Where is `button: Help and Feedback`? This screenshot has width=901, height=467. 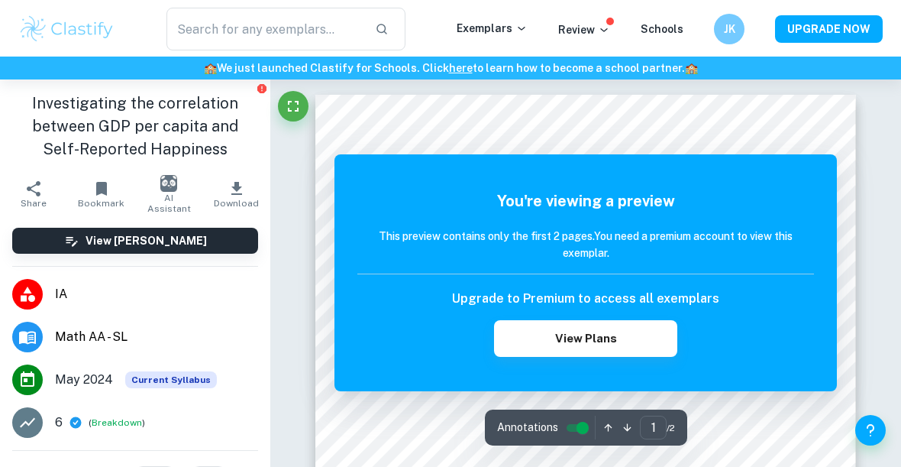
button: Help and Feedback is located at coordinates (871, 429).